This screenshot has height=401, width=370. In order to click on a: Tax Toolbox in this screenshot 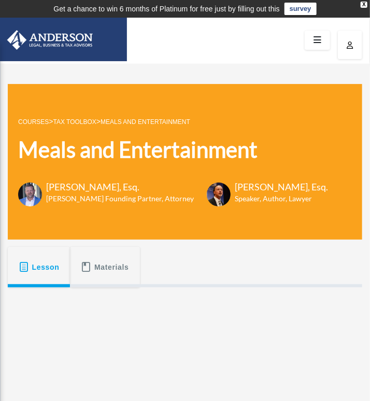, I will do `click(75, 122)`.